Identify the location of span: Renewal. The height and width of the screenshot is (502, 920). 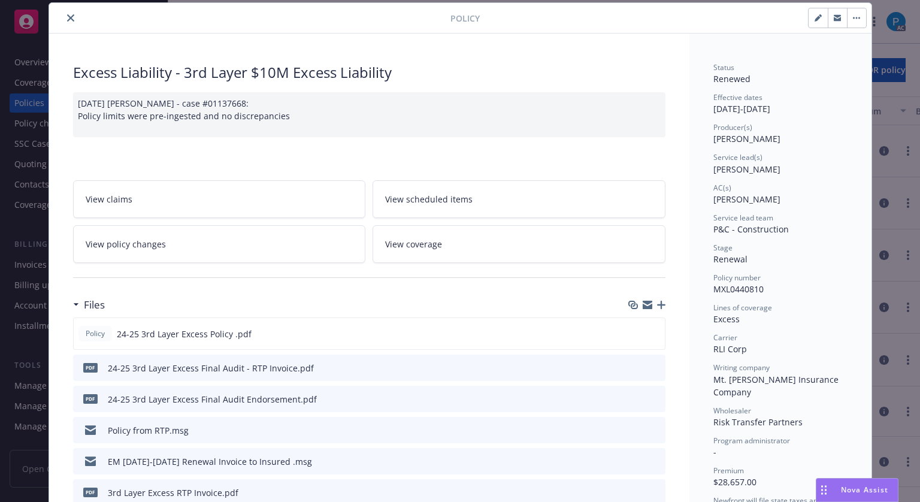
(730, 259).